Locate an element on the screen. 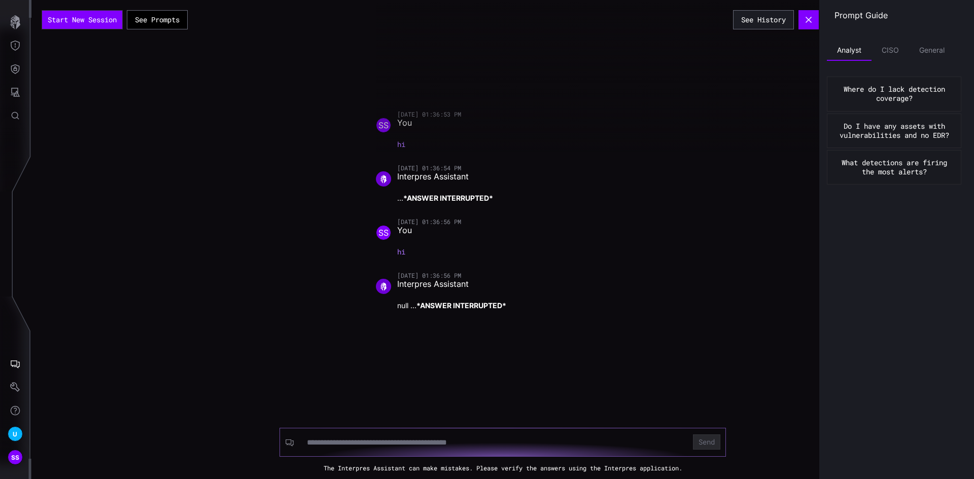 This screenshot has width=974, height=479. a: Start New Session is located at coordinates (82, 20).